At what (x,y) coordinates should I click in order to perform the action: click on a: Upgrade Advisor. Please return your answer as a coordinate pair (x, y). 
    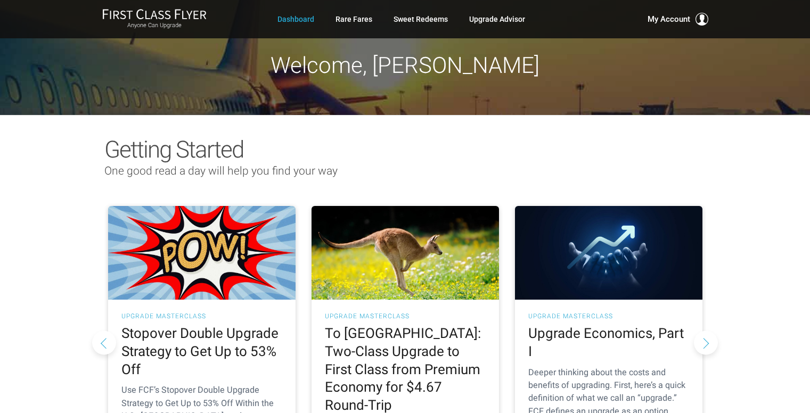
    Looking at the image, I should click on (497, 19).